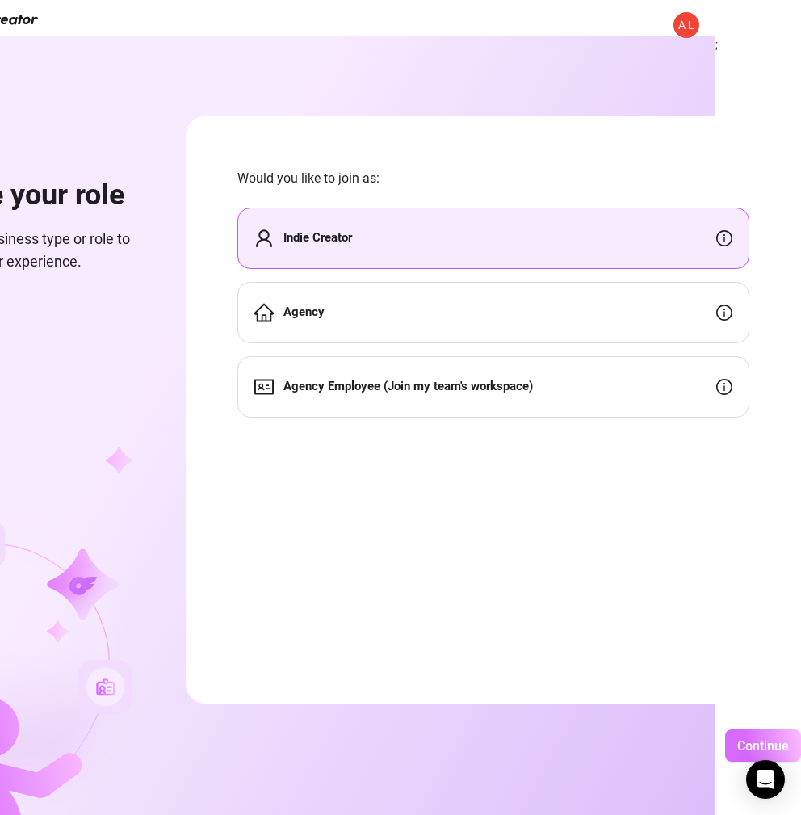 Image resolution: width=801 pixels, height=815 pixels. I want to click on span: idcard, so click(264, 387).